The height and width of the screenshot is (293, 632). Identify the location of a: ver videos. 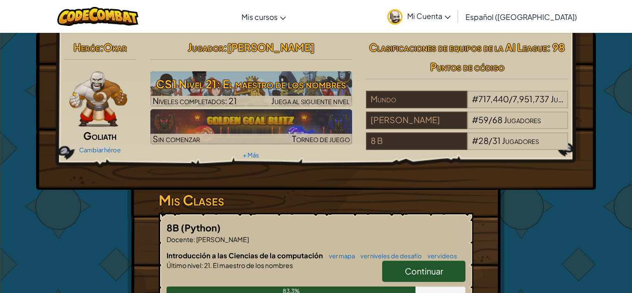
(440, 256).